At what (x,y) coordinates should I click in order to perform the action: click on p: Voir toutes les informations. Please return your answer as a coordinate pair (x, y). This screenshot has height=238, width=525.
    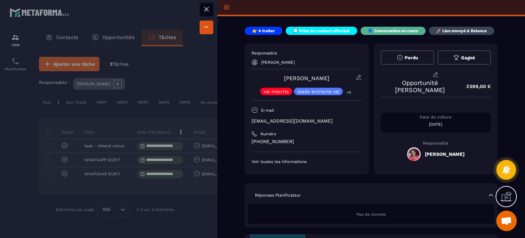
    Looking at the image, I should click on (307, 161).